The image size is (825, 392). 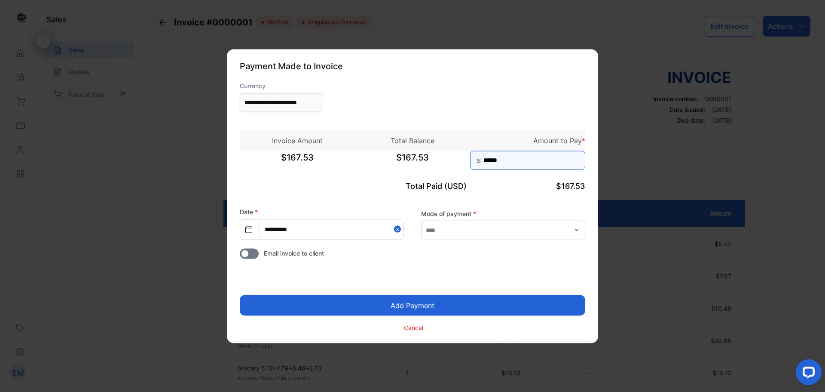 I want to click on button: Close, so click(x=399, y=229).